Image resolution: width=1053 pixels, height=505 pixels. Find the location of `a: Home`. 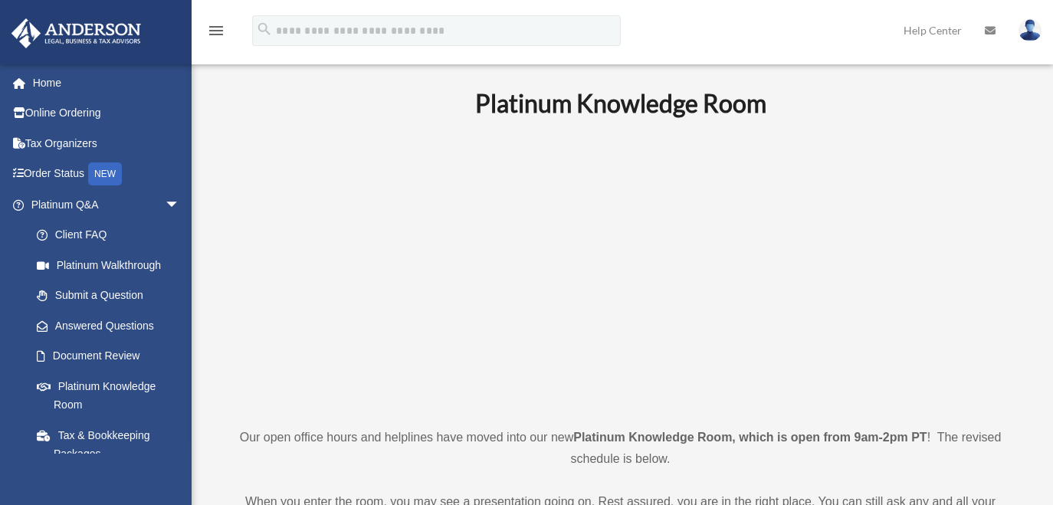

a: Home is located at coordinates (107, 83).